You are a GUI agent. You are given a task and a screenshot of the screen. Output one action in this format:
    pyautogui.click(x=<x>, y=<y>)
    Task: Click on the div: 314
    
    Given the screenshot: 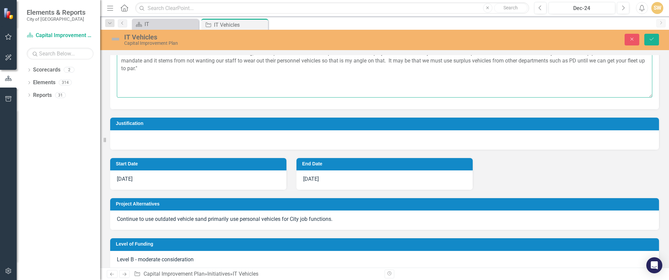 What is the action you would take?
    pyautogui.click(x=65, y=83)
    